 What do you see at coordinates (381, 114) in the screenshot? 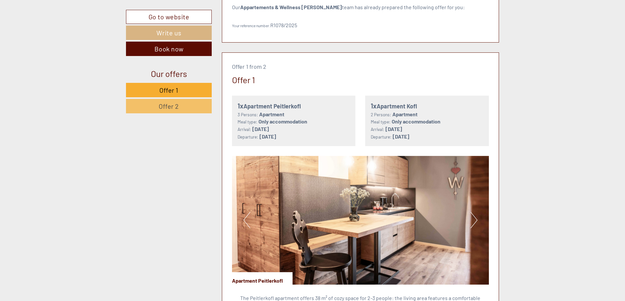
I see `small: 2 Persons:` at bounding box center [381, 114].